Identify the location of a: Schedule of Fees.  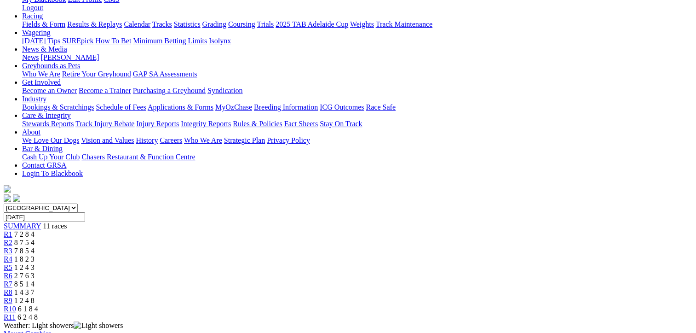
(121, 107).